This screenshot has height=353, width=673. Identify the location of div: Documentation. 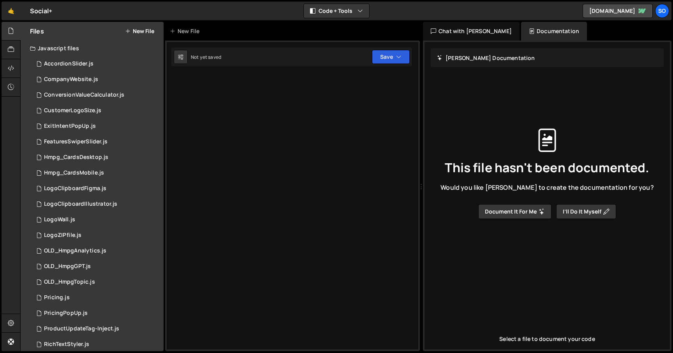
(554, 31).